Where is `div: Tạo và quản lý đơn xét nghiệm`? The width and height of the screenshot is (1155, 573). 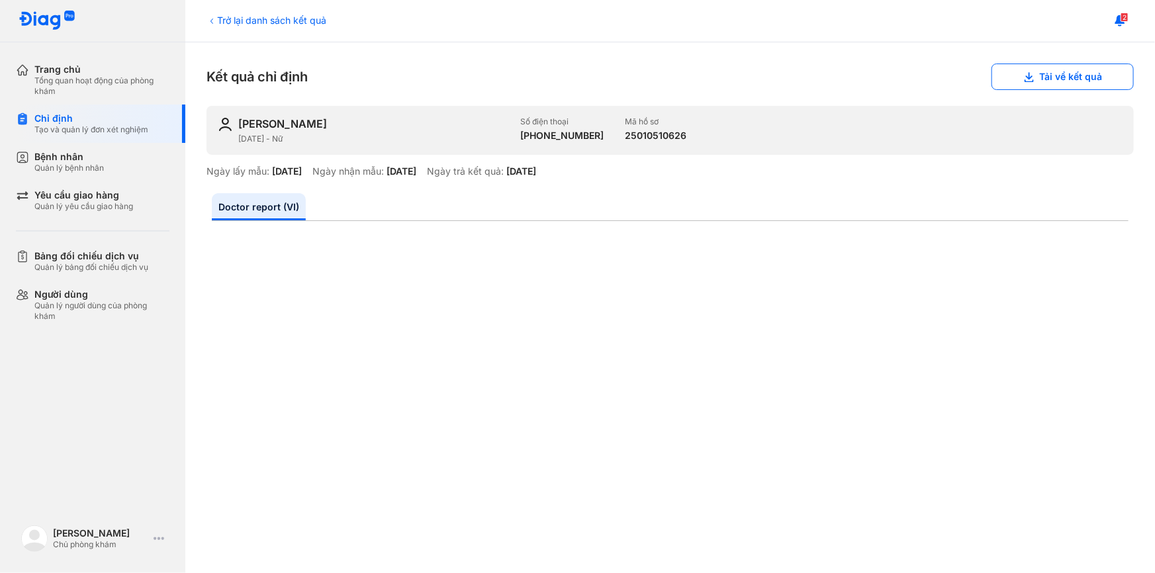 div: Tạo và quản lý đơn xét nghiệm is located at coordinates (91, 130).